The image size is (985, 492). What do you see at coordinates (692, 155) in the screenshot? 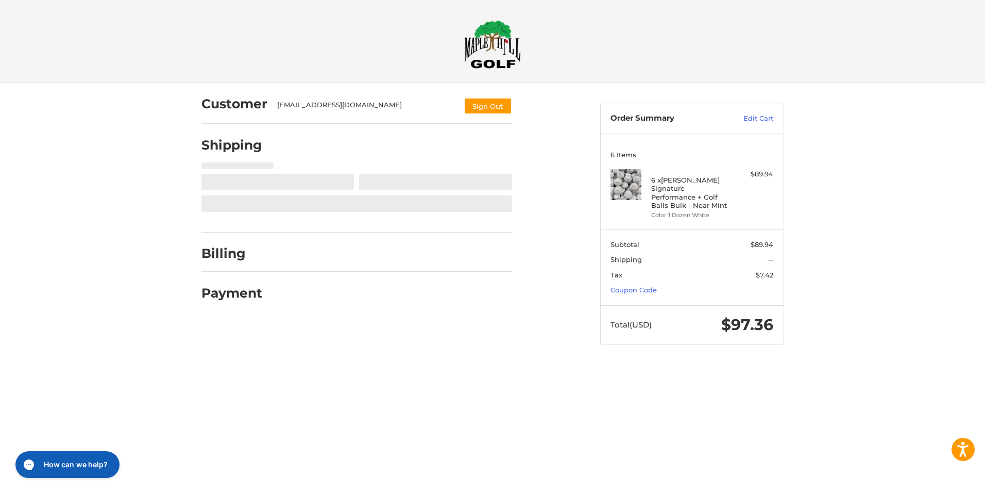
I see `h3: 6 Items` at bounding box center [692, 155].